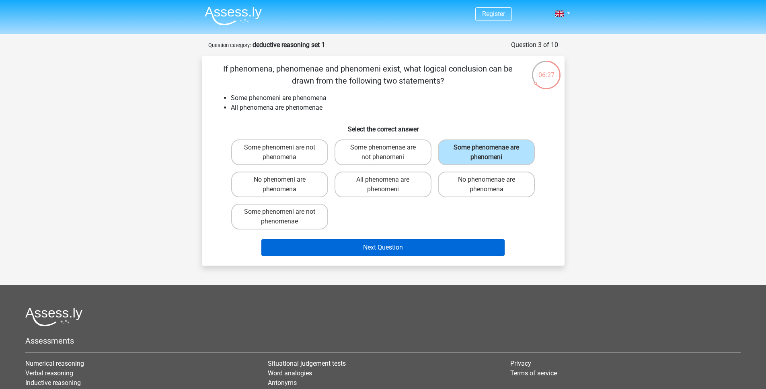 This screenshot has height=389, width=766. Describe the element at coordinates (493, 14) in the screenshot. I see `a: Register` at that location.